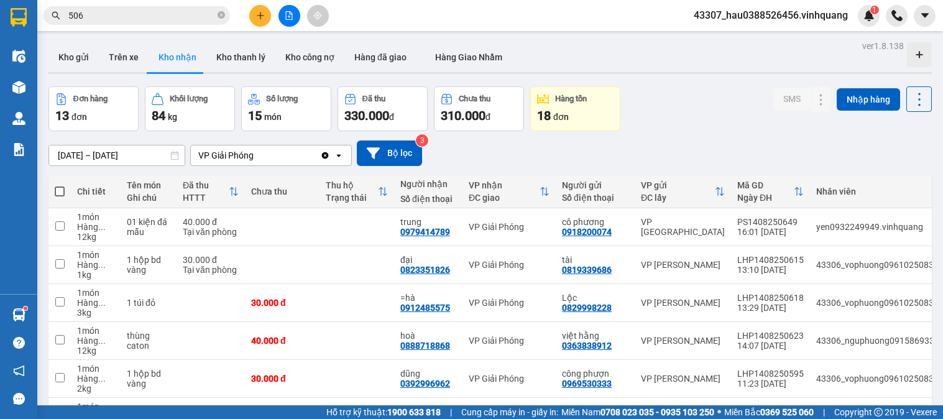  I want to click on strong: 0708 023 035 - 0935 103 250, so click(657, 412).